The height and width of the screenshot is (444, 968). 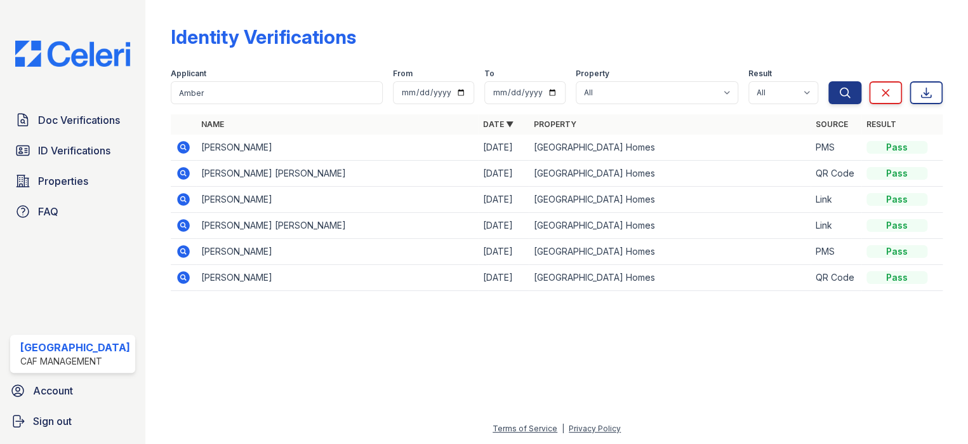 What do you see at coordinates (79, 120) in the screenshot?
I see `span: Doc Verifications` at bounding box center [79, 120].